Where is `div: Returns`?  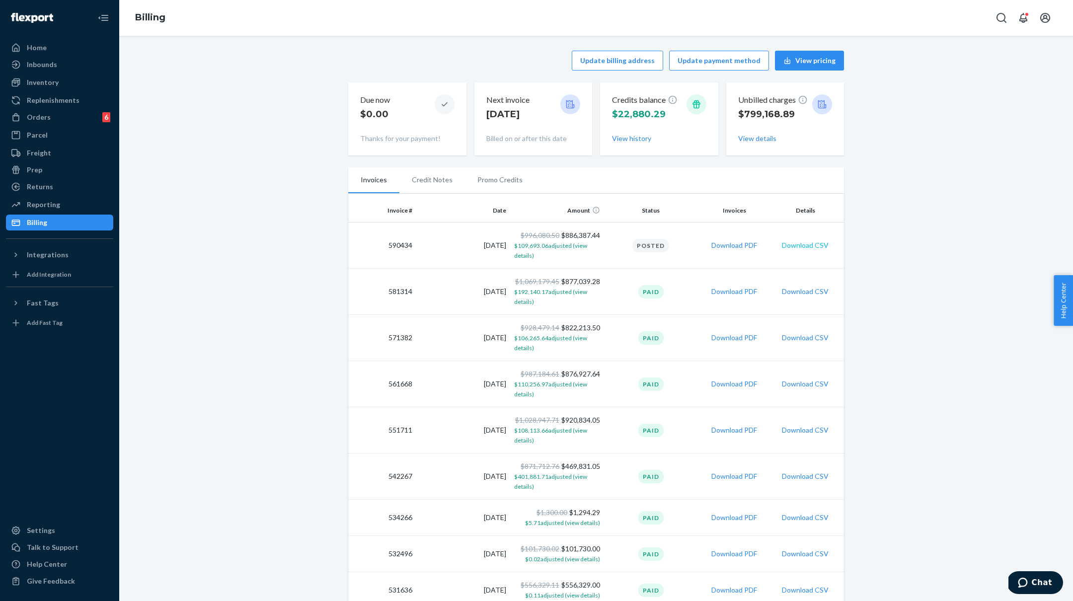 div: Returns is located at coordinates (40, 187).